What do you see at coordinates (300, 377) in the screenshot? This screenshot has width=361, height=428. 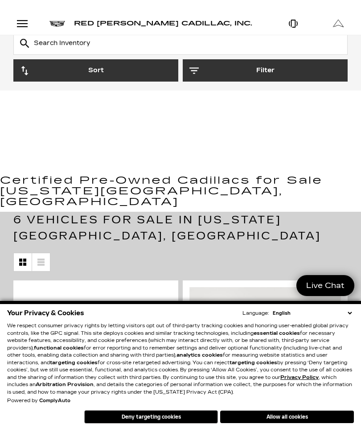 I see `a: Privacy Policy` at bounding box center [300, 377].